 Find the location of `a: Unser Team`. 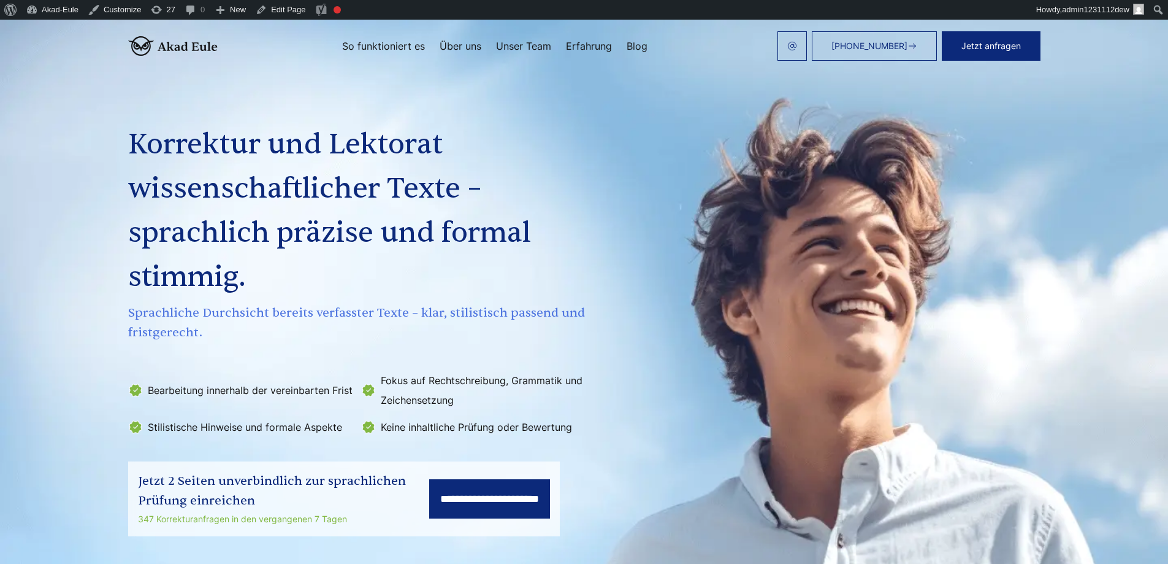

a: Unser Team is located at coordinates (524, 46).